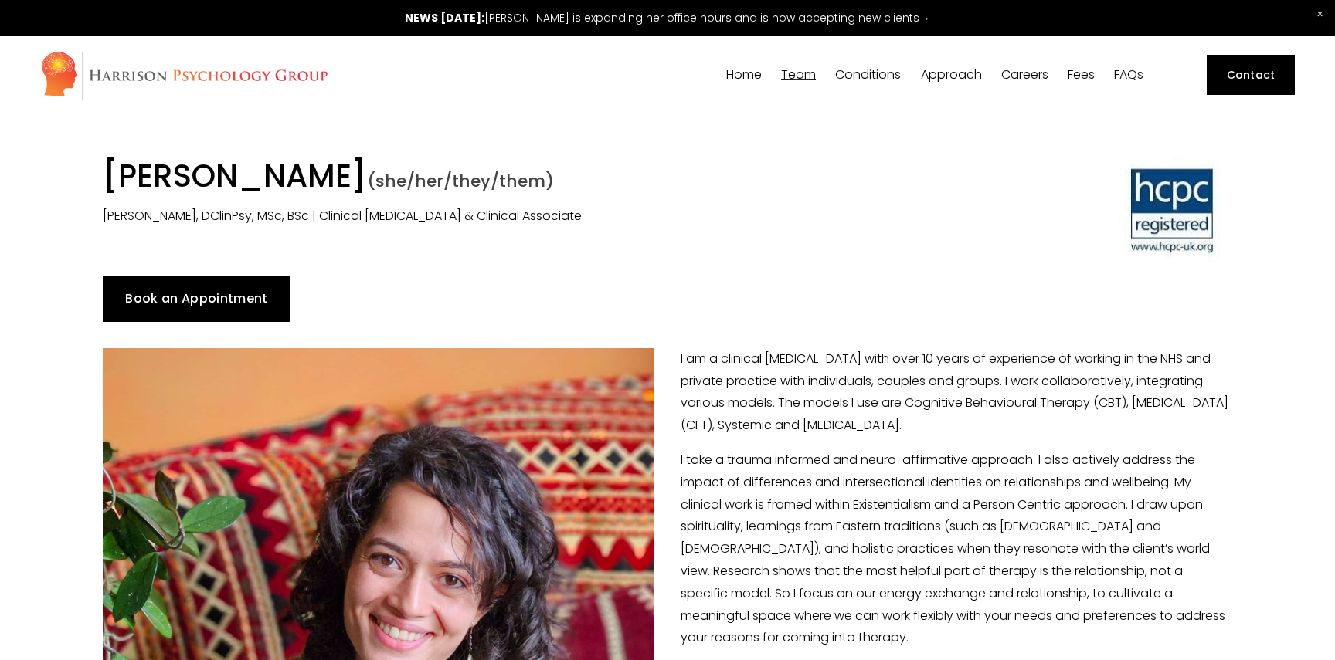  I want to click on img: Harrison Psychology Group, so click(184, 75).